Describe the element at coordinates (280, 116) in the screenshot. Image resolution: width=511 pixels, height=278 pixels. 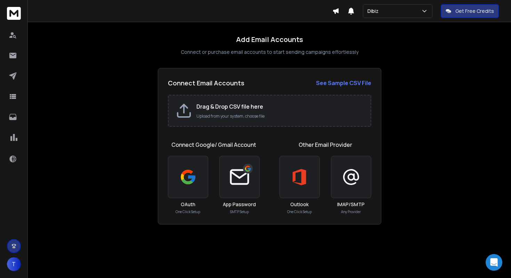
I see `p: Upload from your system, choose file` at that location.